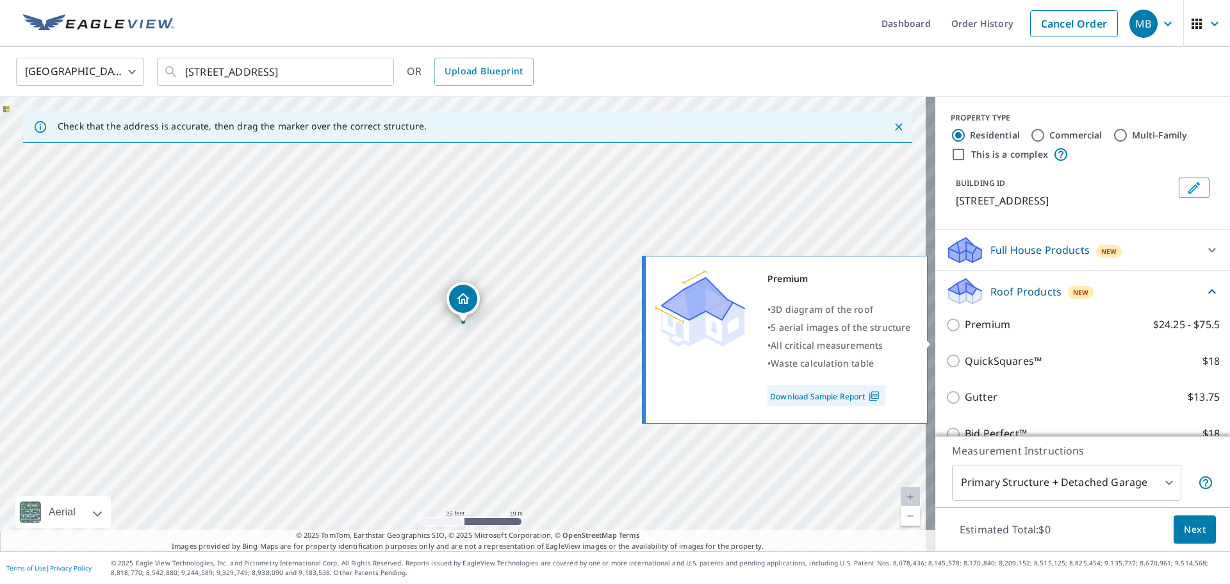  What do you see at coordinates (981, 397) in the screenshot?
I see `p: Gutter` at bounding box center [981, 397].